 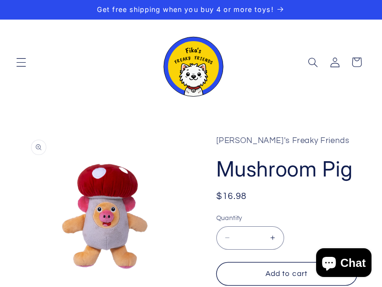 What do you see at coordinates (344, 263) in the screenshot?
I see `inbox-online-store-chat: Shopify online store chat` at bounding box center [344, 263].